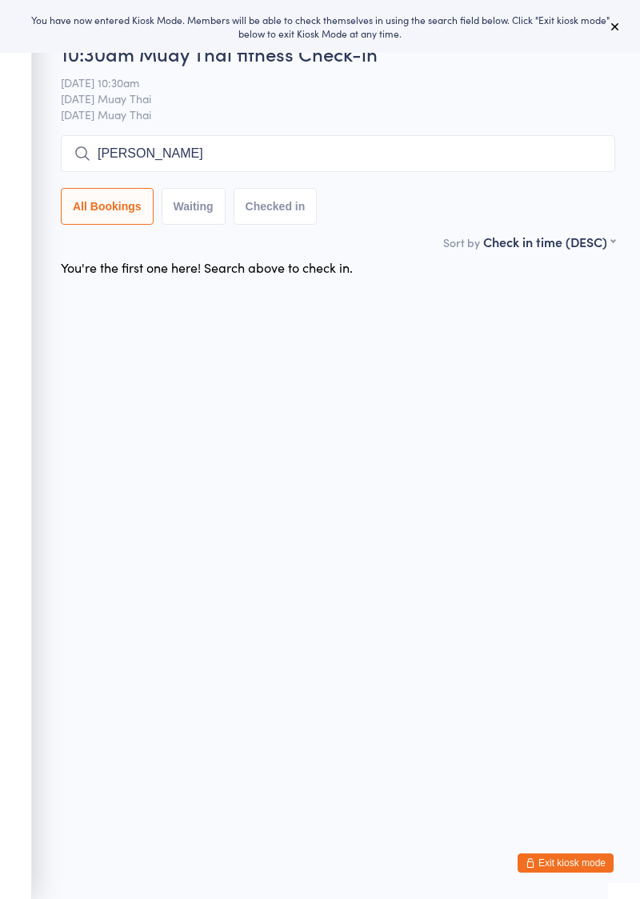 This screenshot has height=899, width=640. I want to click on label: Sort by, so click(462, 242).